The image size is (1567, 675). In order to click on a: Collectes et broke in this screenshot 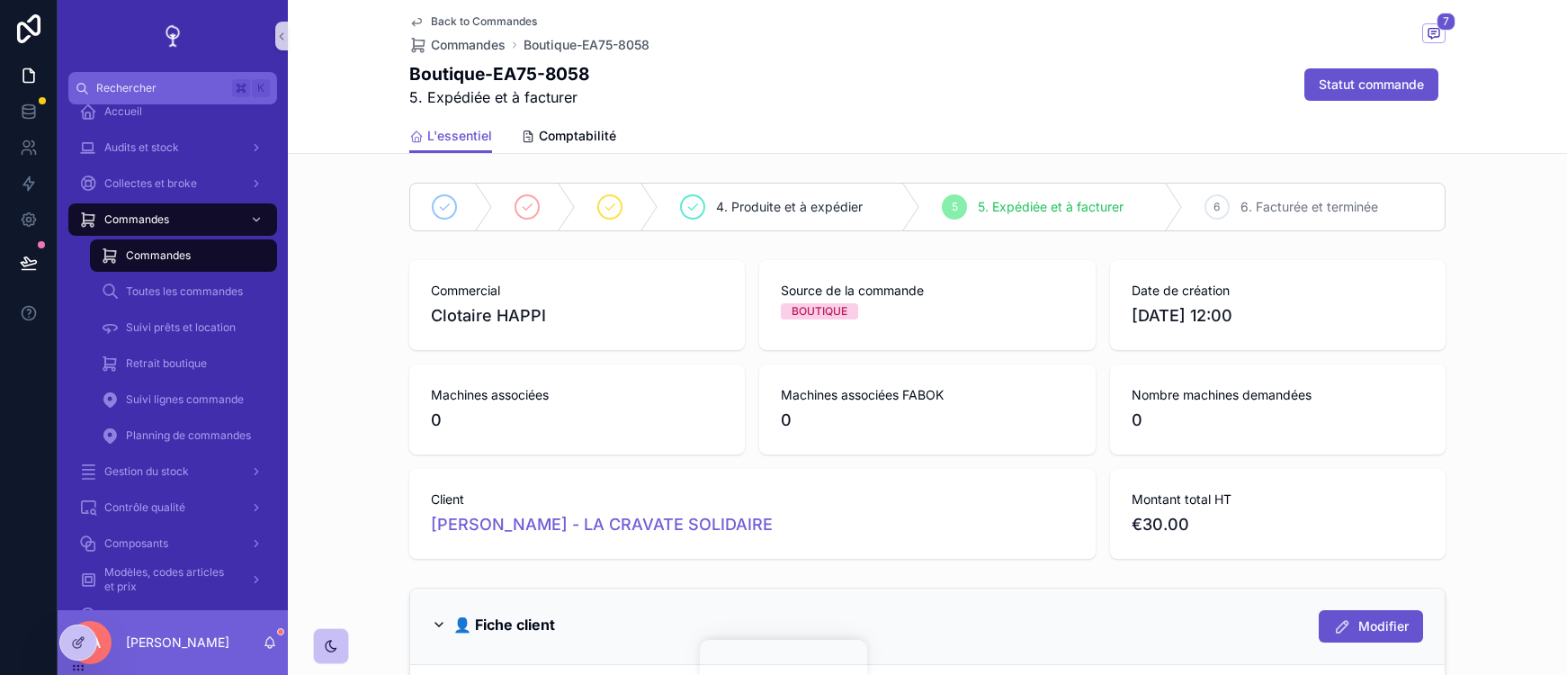, I will do `click(173, 184)`.